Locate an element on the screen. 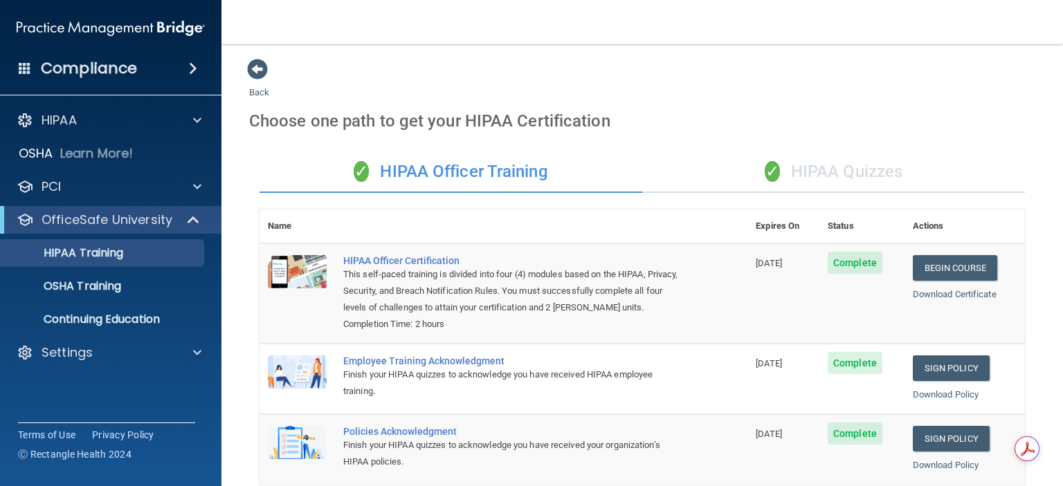  p: Continuing Education is located at coordinates (103, 320).